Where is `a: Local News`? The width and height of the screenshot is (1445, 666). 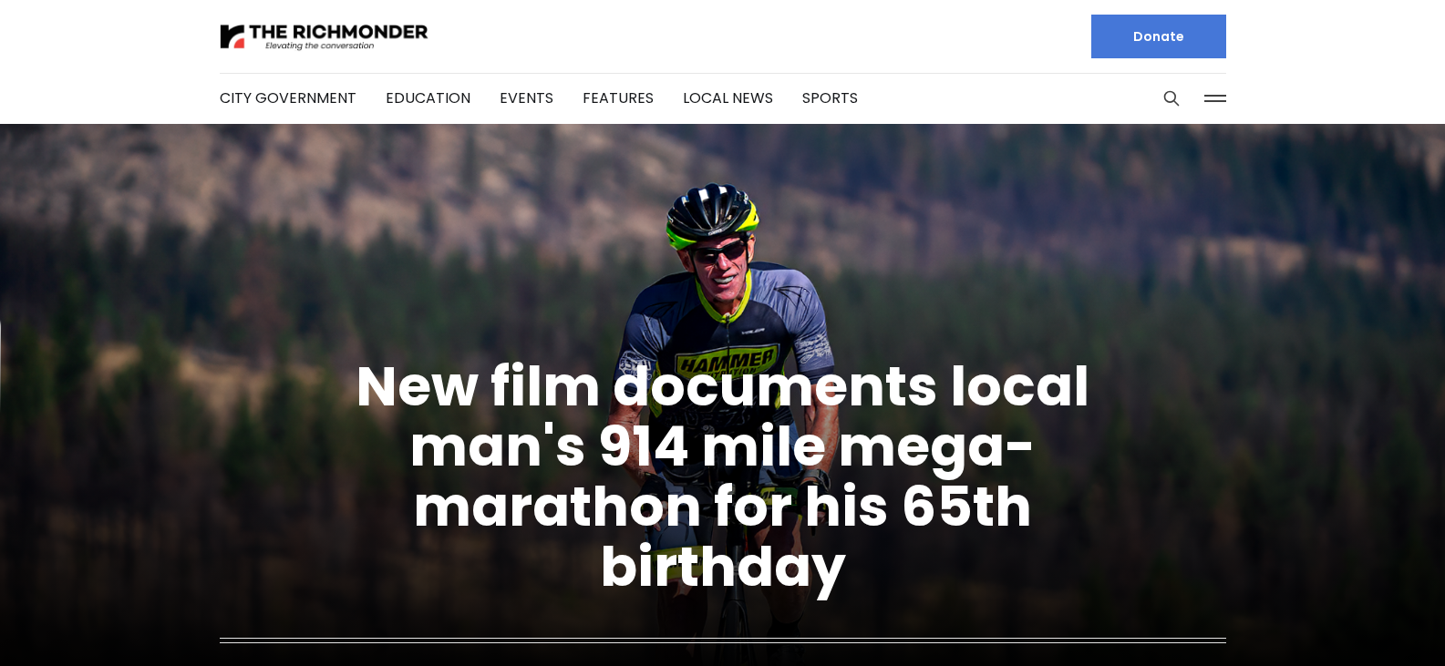 a: Local News is located at coordinates (727, 98).